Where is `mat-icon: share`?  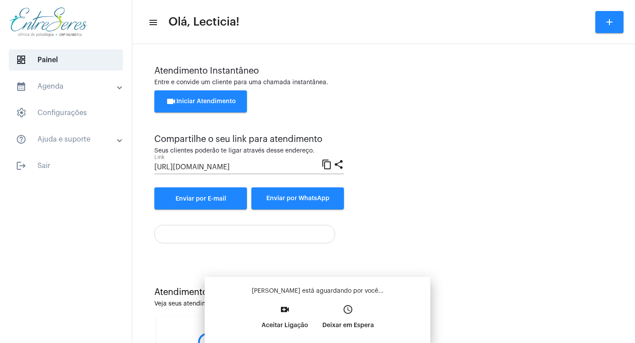 mat-icon: share is located at coordinates (338, 164).